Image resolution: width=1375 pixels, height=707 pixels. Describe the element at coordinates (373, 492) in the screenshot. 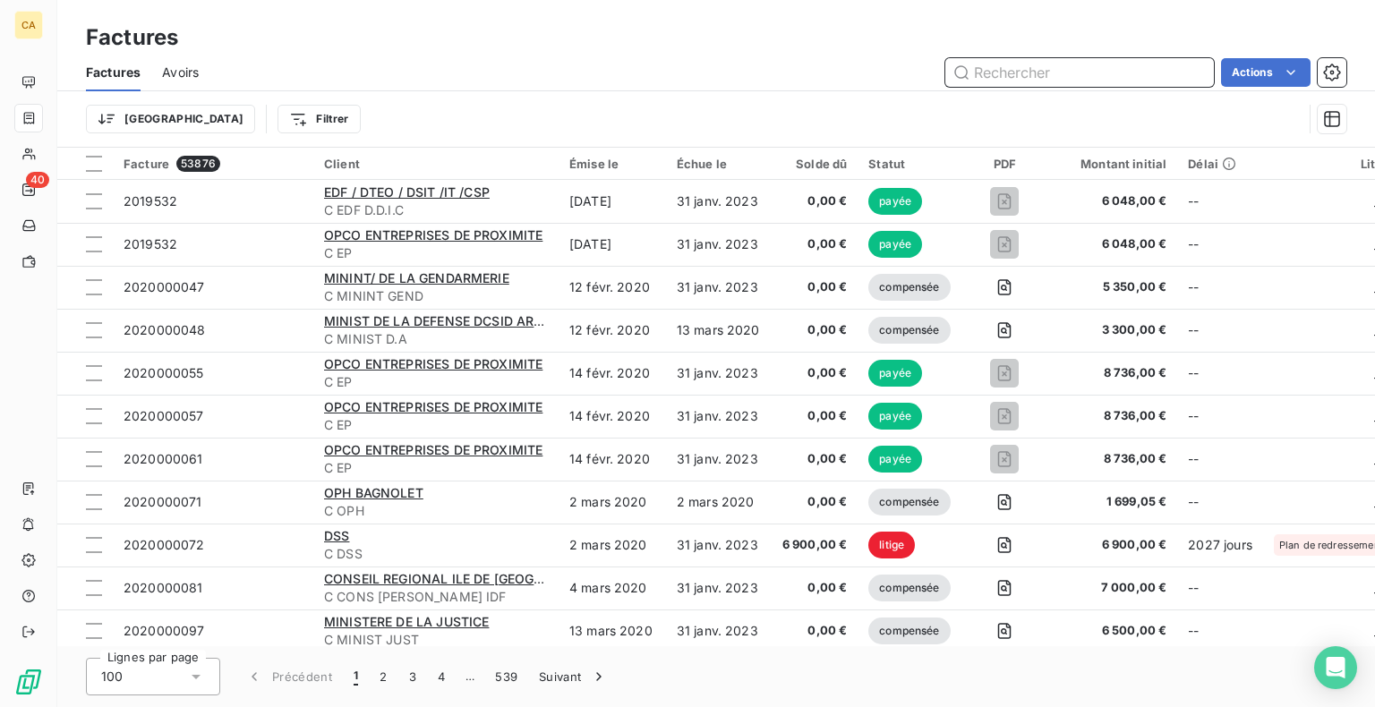

I see `span: OPH BAGNOLET` at that location.